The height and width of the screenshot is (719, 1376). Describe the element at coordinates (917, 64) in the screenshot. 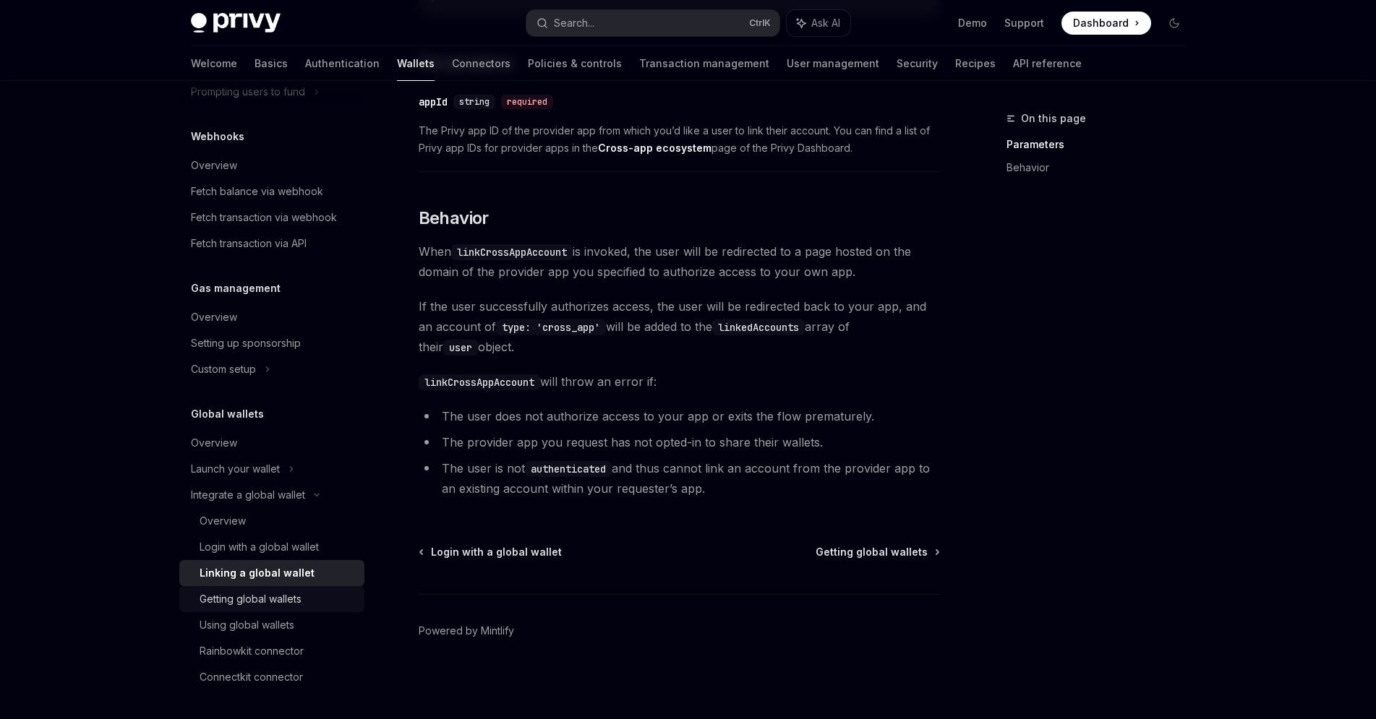

I see `a: Security` at that location.